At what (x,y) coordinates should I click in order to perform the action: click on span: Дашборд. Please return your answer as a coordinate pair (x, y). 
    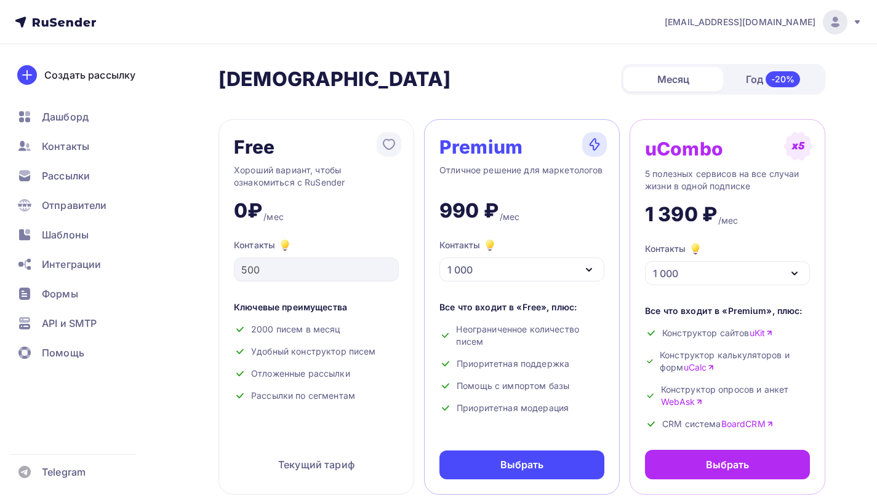
    Looking at the image, I should click on (65, 117).